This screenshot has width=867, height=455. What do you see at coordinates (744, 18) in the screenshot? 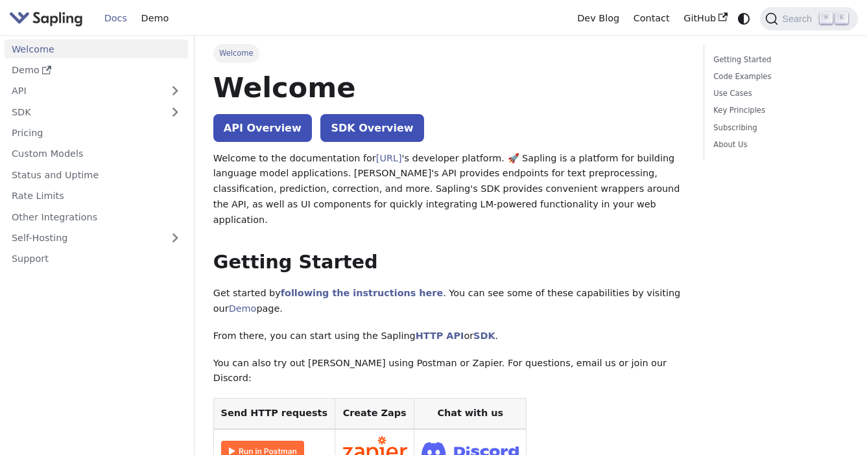
I see `button: Switch between dark and light mode (currently system mode)` at bounding box center [744, 18].